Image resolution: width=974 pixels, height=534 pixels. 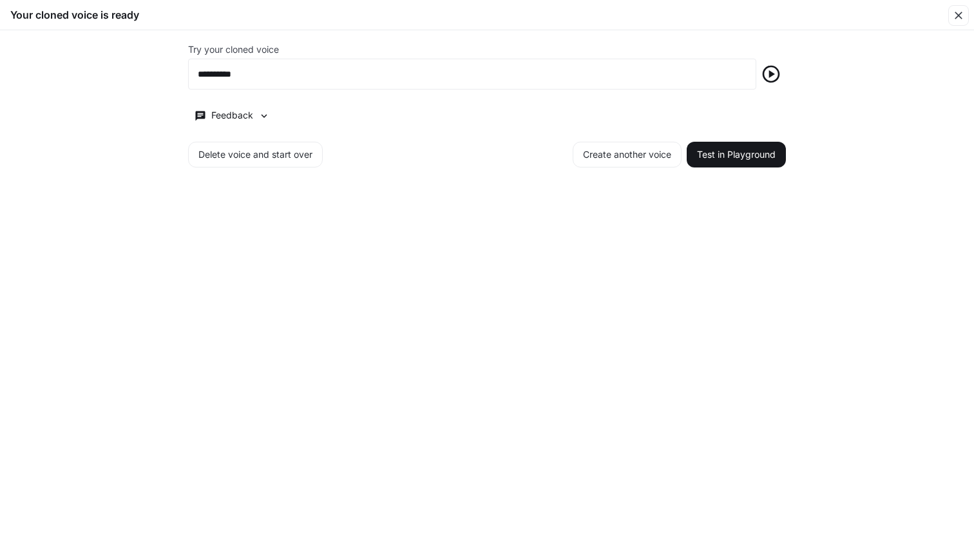 What do you see at coordinates (233, 50) in the screenshot?
I see `p: Try your cloned voice` at bounding box center [233, 50].